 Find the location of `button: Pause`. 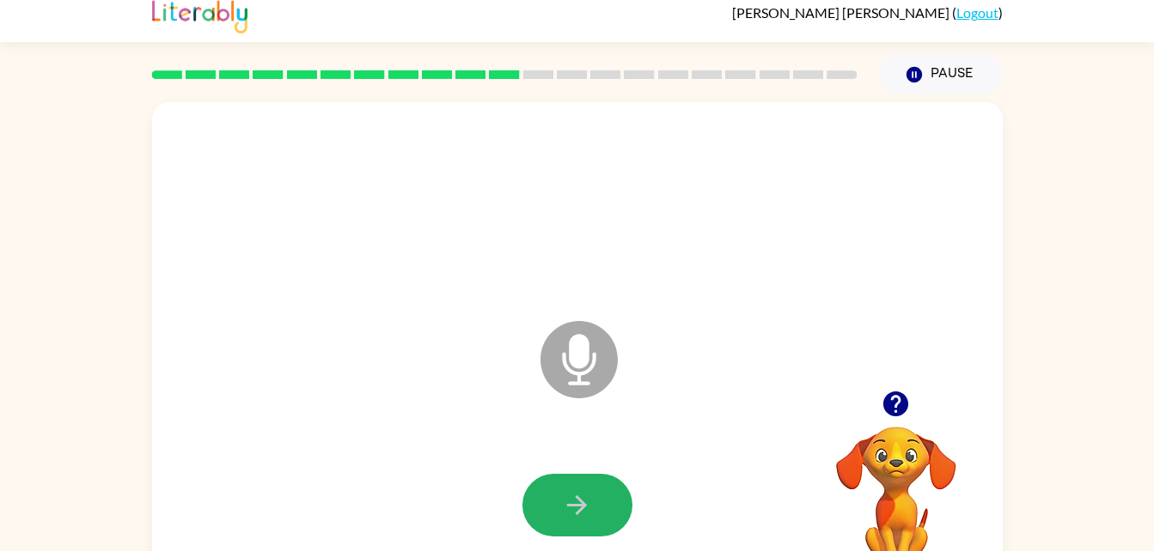

button: Pause is located at coordinates (940, 75).